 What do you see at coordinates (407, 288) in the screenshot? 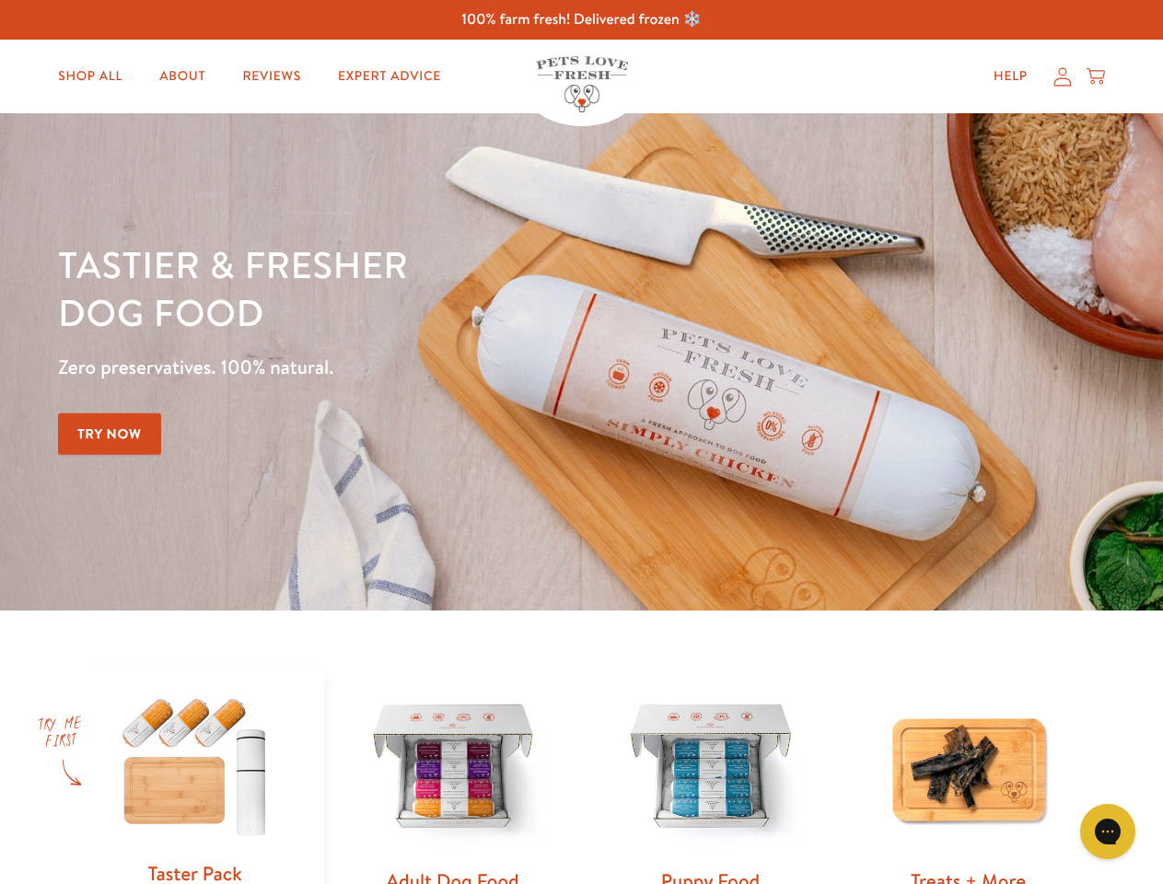
I see `h1: Tastier & fresher dog food` at bounding box center [407, 288].